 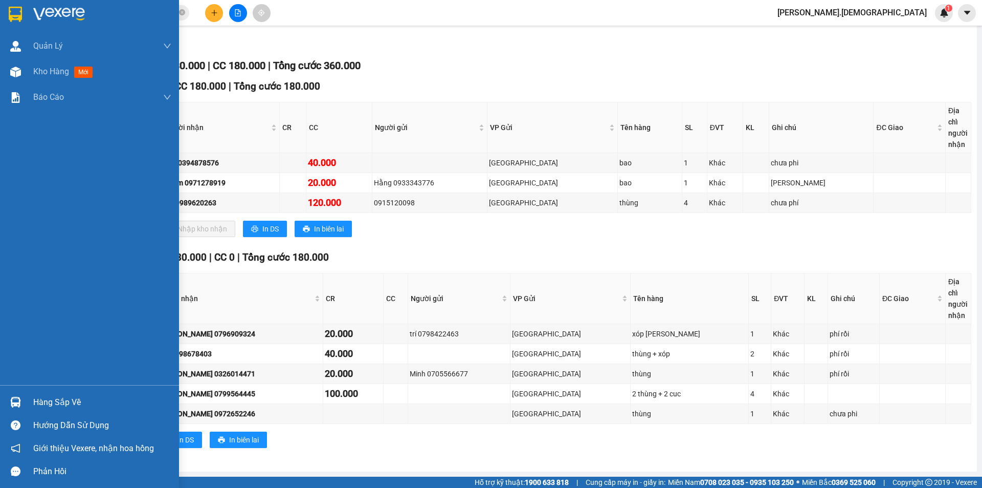 I want to click on strong: 1900 633 818, so click(x=547, y=482).